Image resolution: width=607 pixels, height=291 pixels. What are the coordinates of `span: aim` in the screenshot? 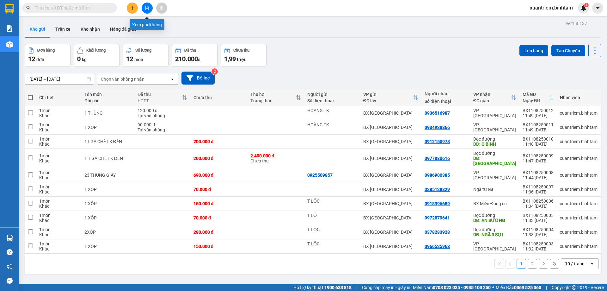 It's located at (162, 8).